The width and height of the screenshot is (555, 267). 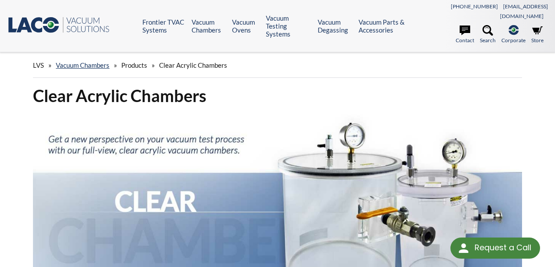 I want to click on span: LVS, so click(x=38, y=65).